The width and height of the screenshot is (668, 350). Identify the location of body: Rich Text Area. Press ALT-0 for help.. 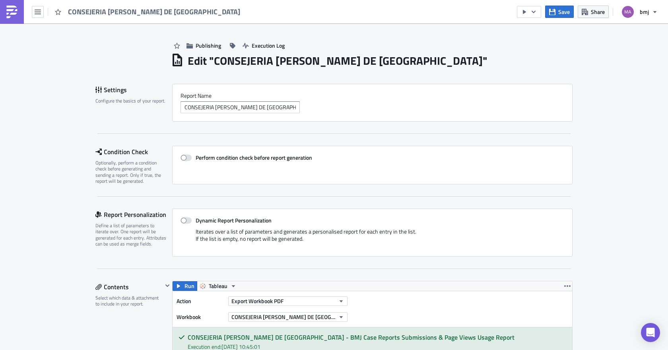
(191, 33).